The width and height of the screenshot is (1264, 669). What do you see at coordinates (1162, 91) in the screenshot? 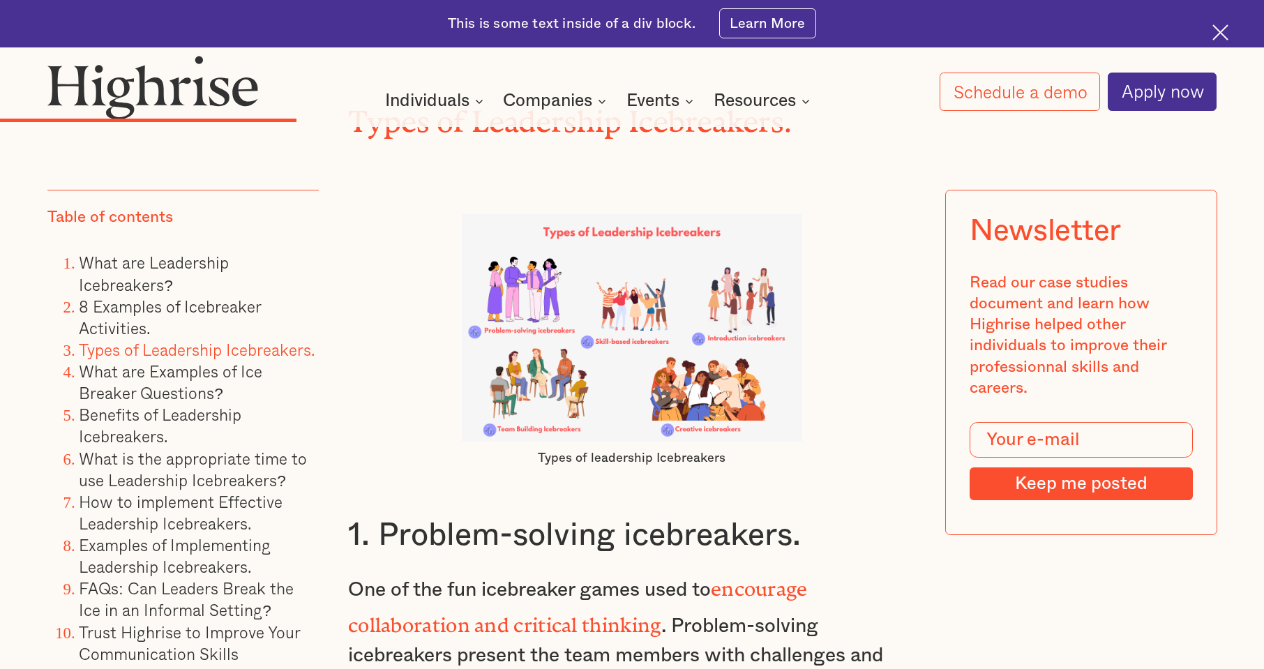
I see `a: Apply now` at bounding box center [1162, 91].